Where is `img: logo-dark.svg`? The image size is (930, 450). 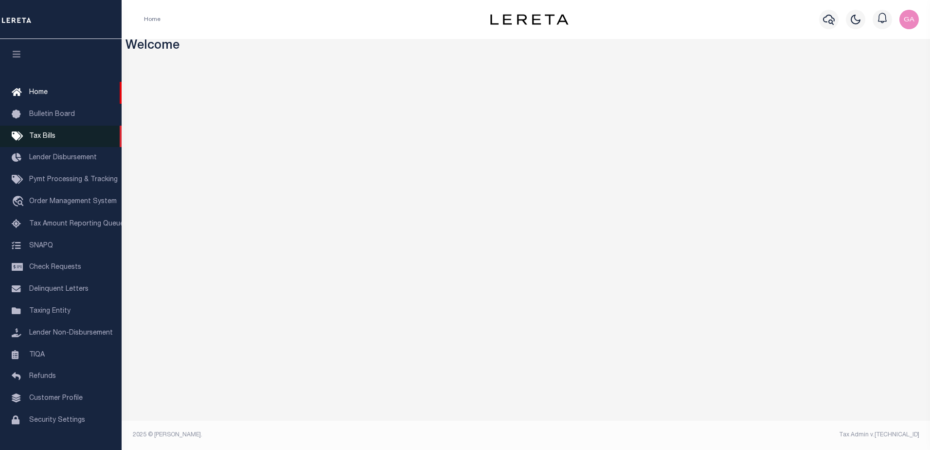
img: logo-dark.svg is located at coordinates (529, 19).